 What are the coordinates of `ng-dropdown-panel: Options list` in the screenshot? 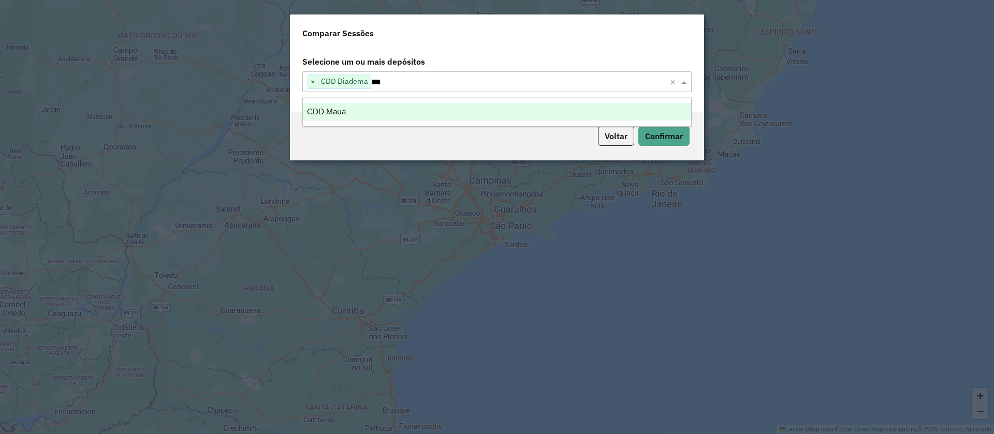 It's located at (497, 112).